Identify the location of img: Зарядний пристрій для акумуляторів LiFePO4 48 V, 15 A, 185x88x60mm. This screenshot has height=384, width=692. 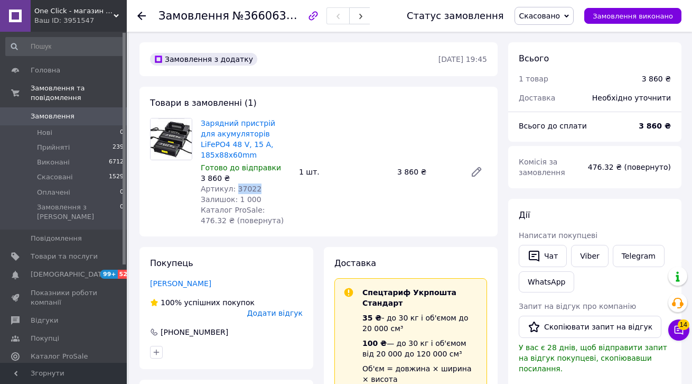
(171, 139).